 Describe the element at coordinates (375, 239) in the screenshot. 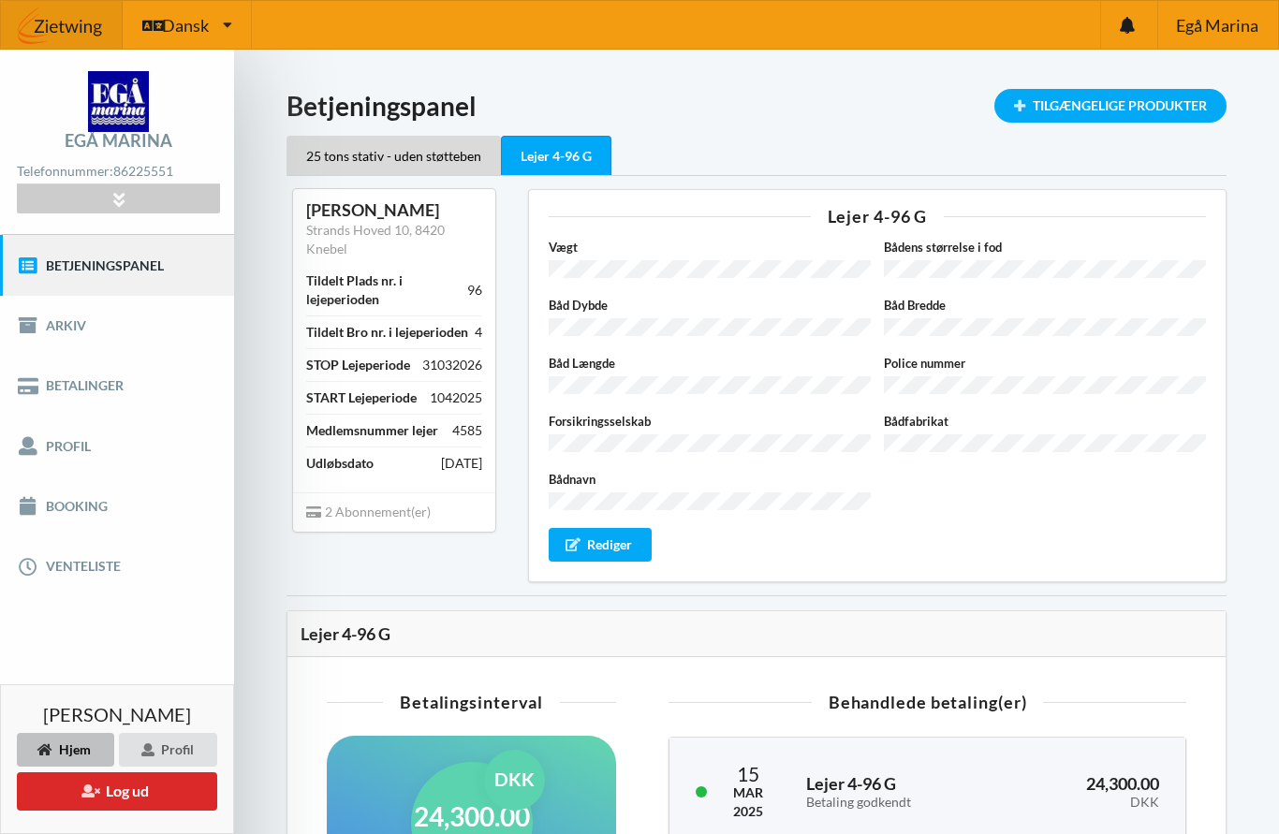

I see `a: Strands Hoved 10, 8420 Knebel` at that location.